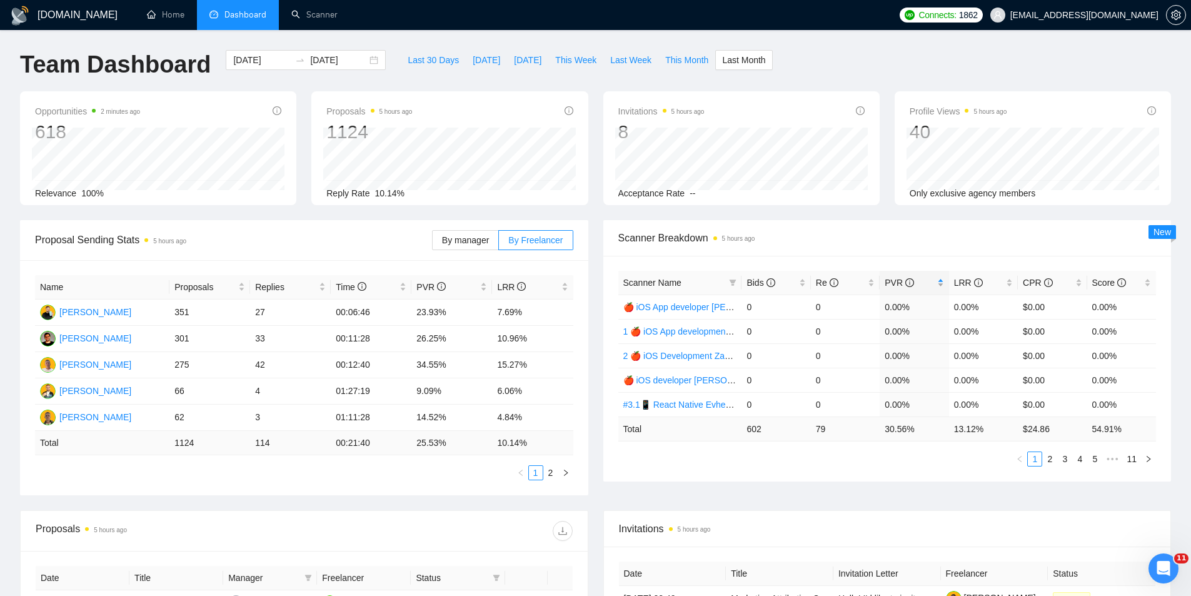 This screenshot has height=596, width=1191. What do you see at coordinates (1094, 459) in the screenshot?
I see `a: 5` at bounding box center [1094, 459].